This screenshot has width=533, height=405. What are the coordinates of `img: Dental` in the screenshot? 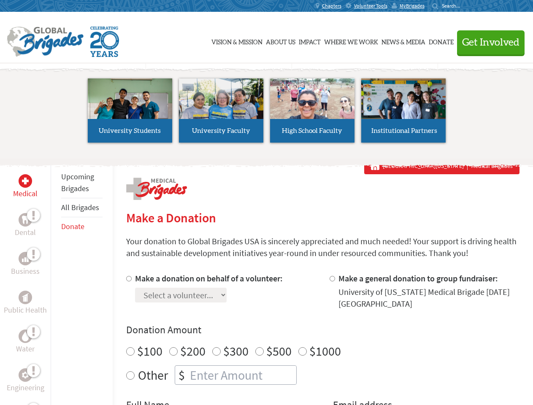 It's located at (25, 220).